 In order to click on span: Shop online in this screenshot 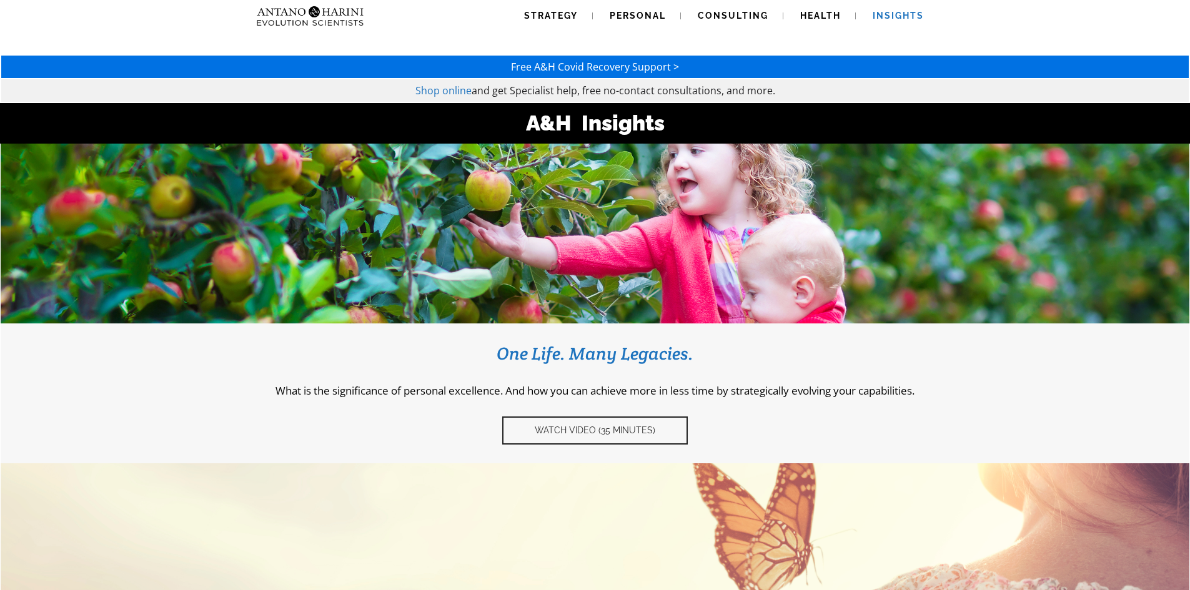, I will do `click(444, 91)`.